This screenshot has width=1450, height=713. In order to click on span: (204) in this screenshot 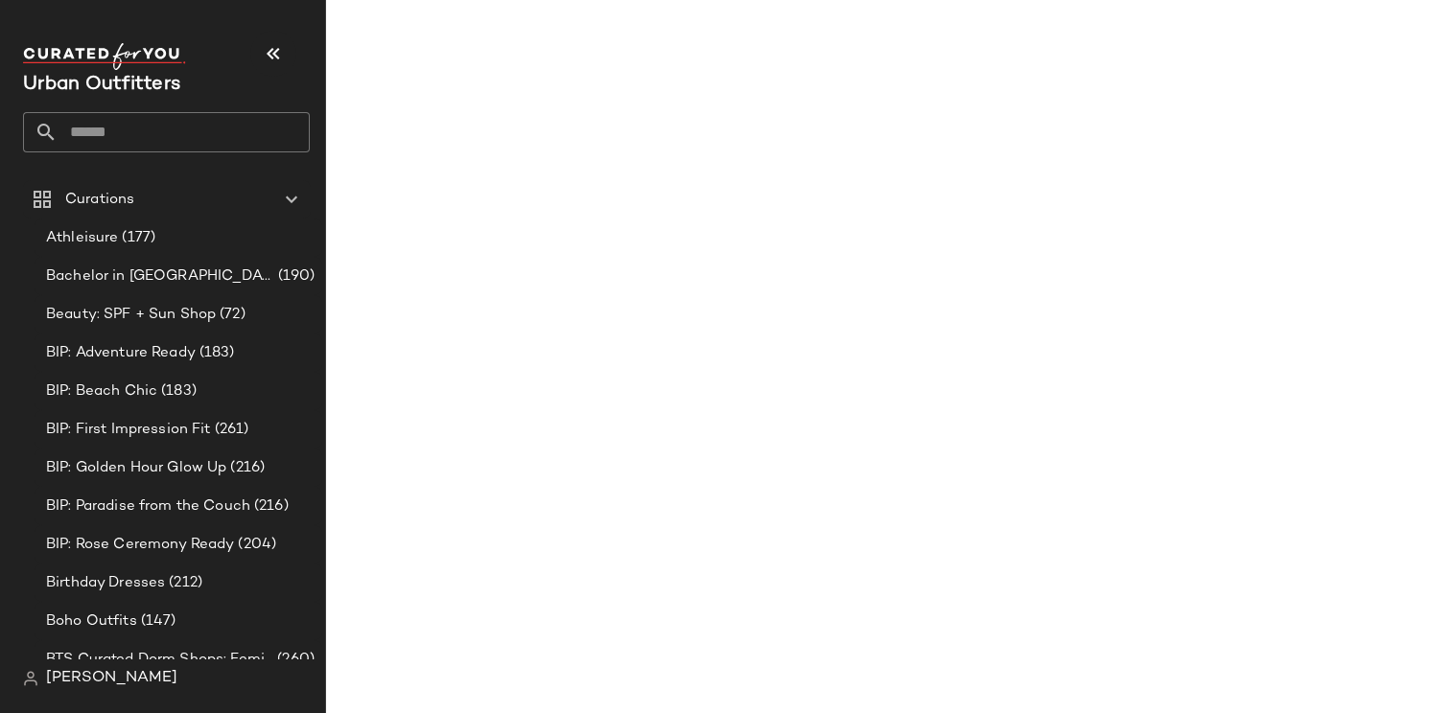, I will do `click(255, 545)`.